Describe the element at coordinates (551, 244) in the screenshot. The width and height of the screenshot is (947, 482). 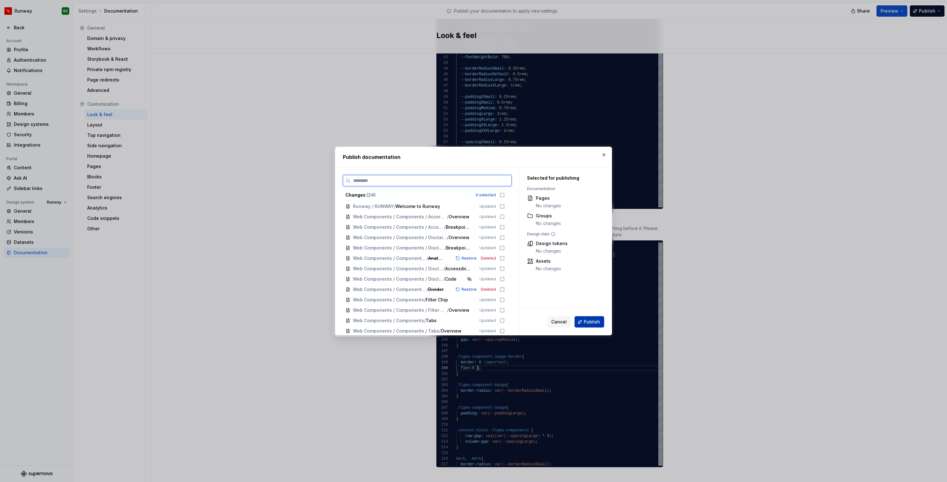
I see `div: Design tokens` at that location.